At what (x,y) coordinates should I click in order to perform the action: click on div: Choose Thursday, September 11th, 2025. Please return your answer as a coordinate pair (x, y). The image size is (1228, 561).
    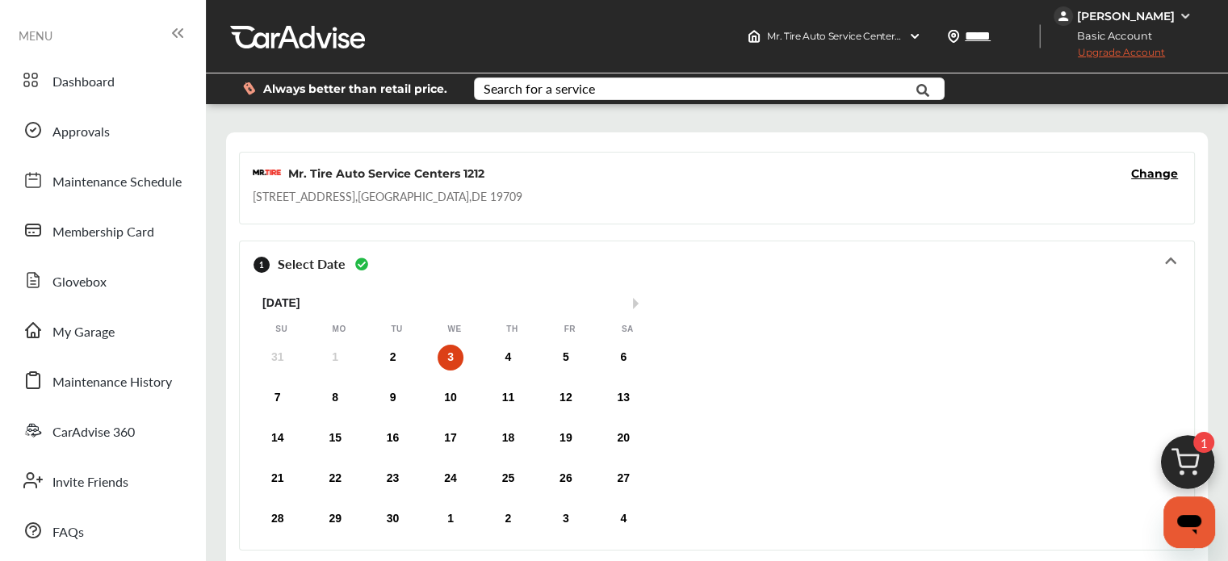
    Looking at the image, I should click on (508, 398).